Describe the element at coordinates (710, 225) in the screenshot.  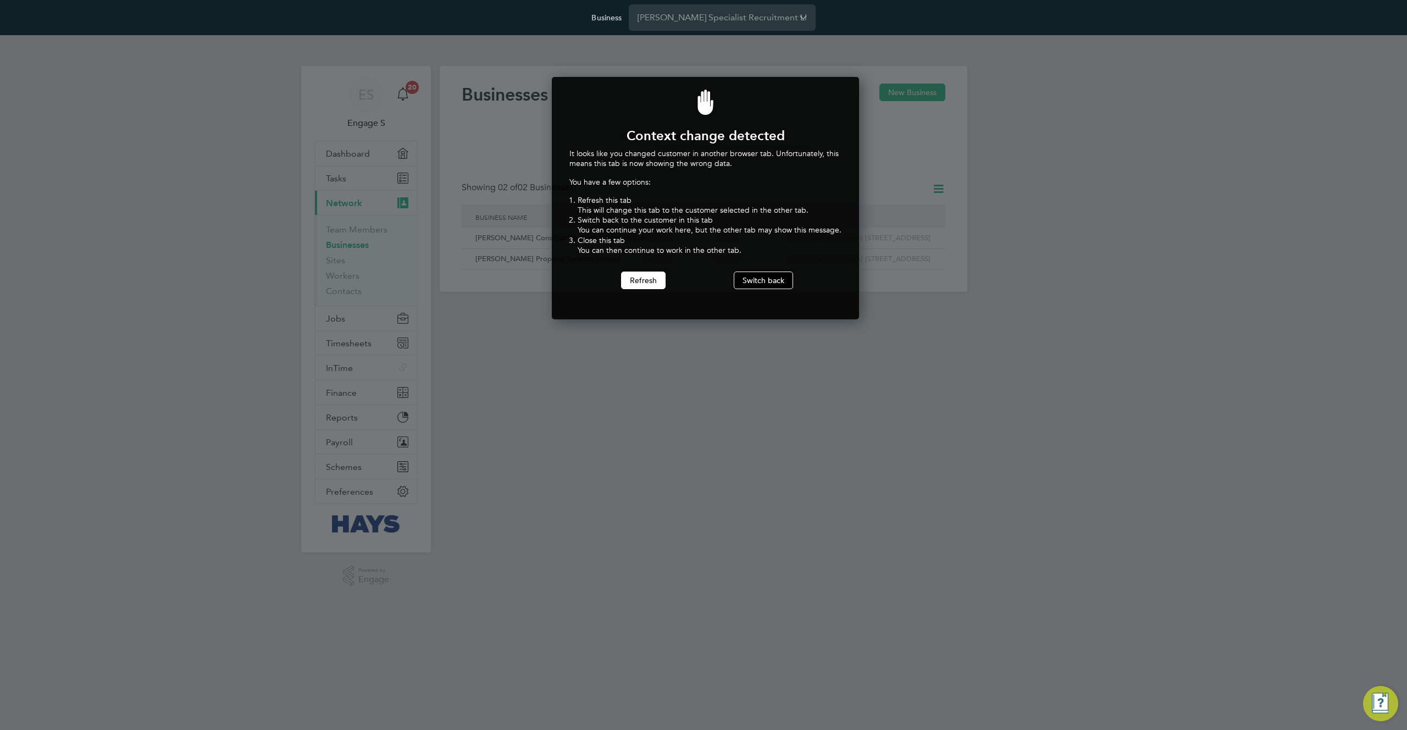
I see `li: Switch back to the customer in this tab You can continue your work here, but the other tab may sh...` at that location.